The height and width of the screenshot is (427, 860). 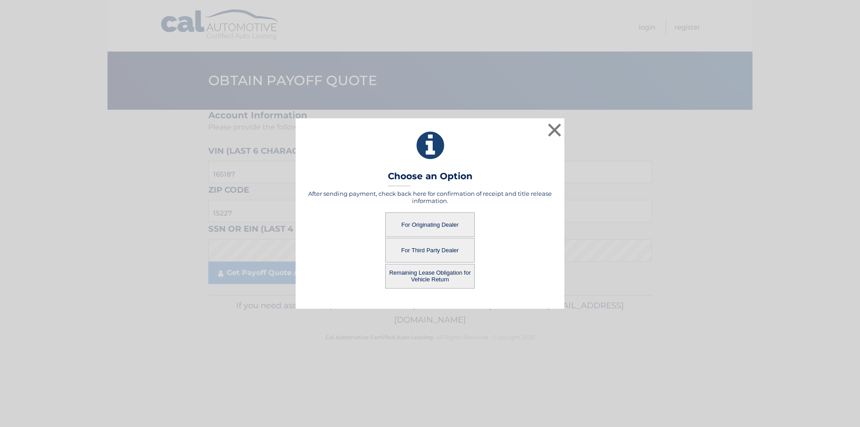 I want to click on button: Remaining Lease Obligation for Vehicle Return, so click(x=430, y=276).